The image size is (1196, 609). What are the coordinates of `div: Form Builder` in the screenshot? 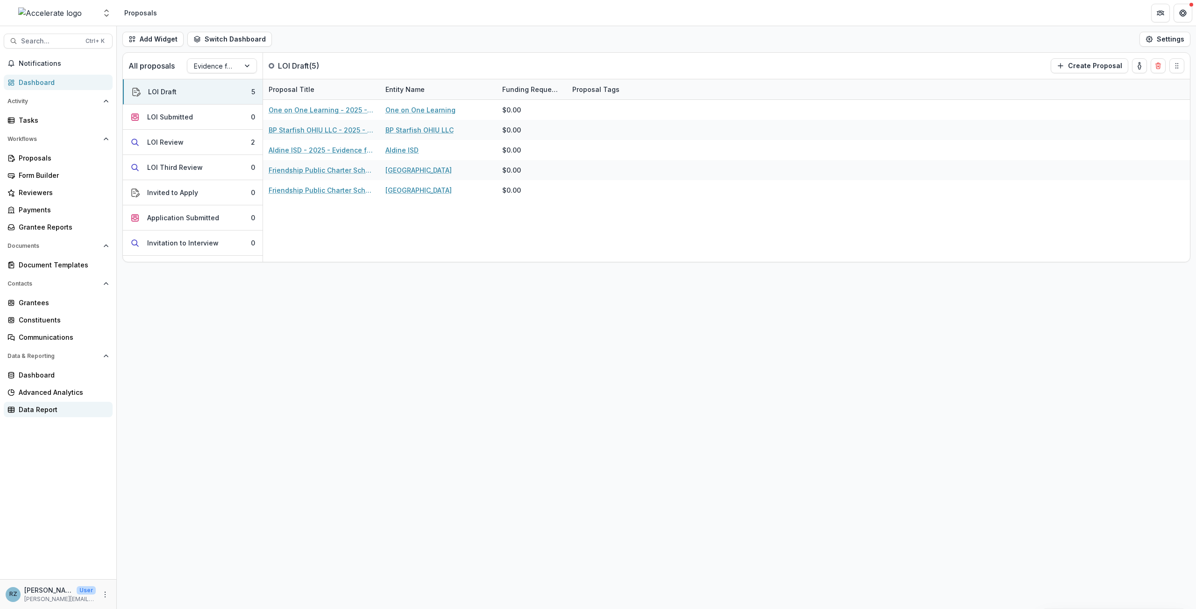 It's located at (62, 175).